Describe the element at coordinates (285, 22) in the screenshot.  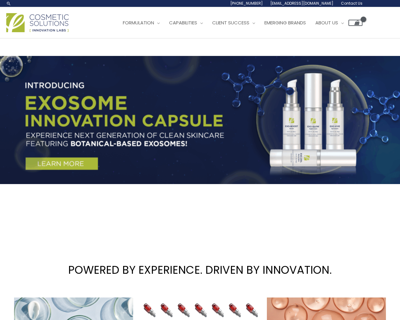
I see `span: Emerging Brands` at that location.